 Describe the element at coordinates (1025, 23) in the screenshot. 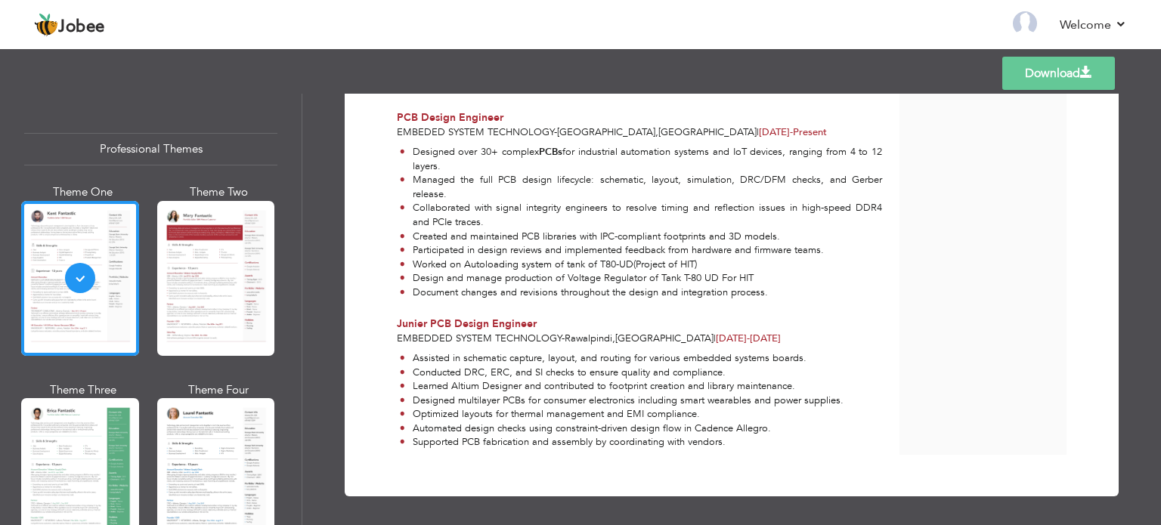

I see `img: Profile Img` at that location.